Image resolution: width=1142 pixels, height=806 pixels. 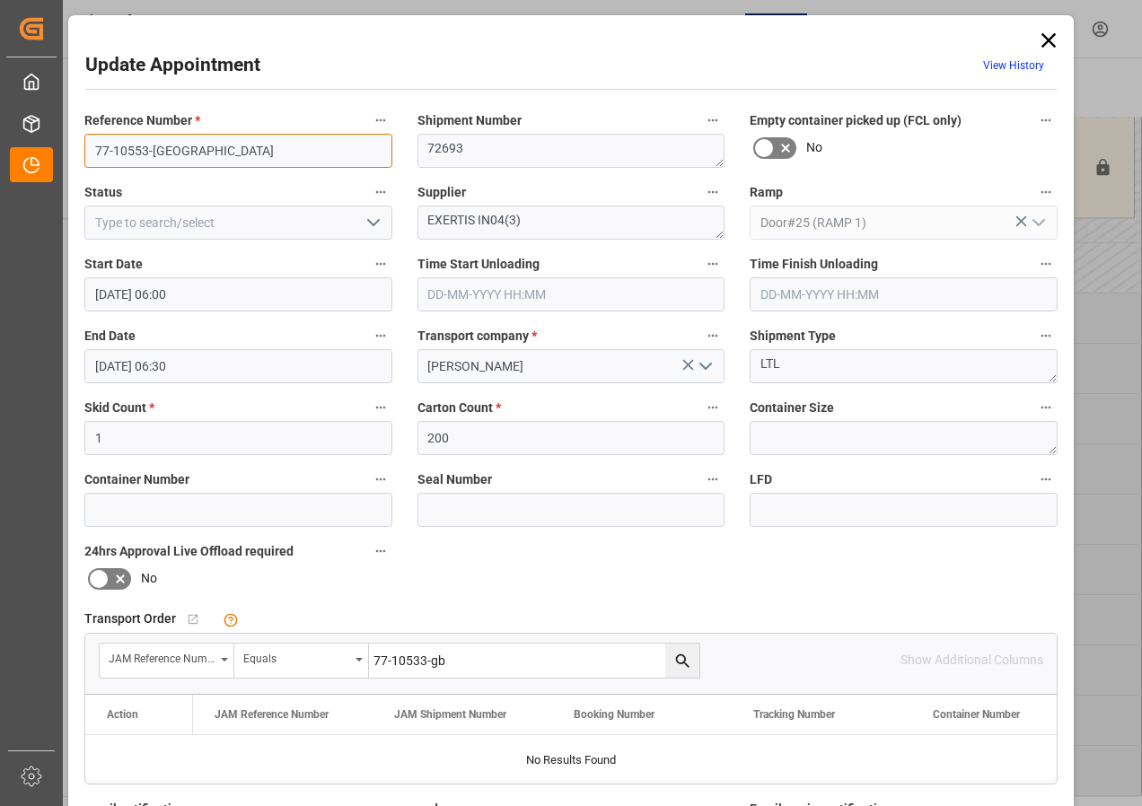 What do you see at coordinates (794, 715) in the screenshot?
I see `span: Tracking Number` at bounding box center [794, 715].